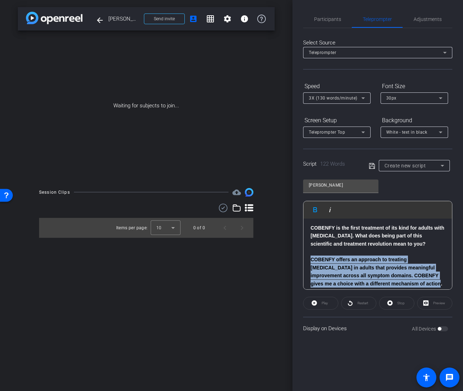  Describe the element at coordinates (414, 120) in the screenshot. I see `div: Background` at that location.